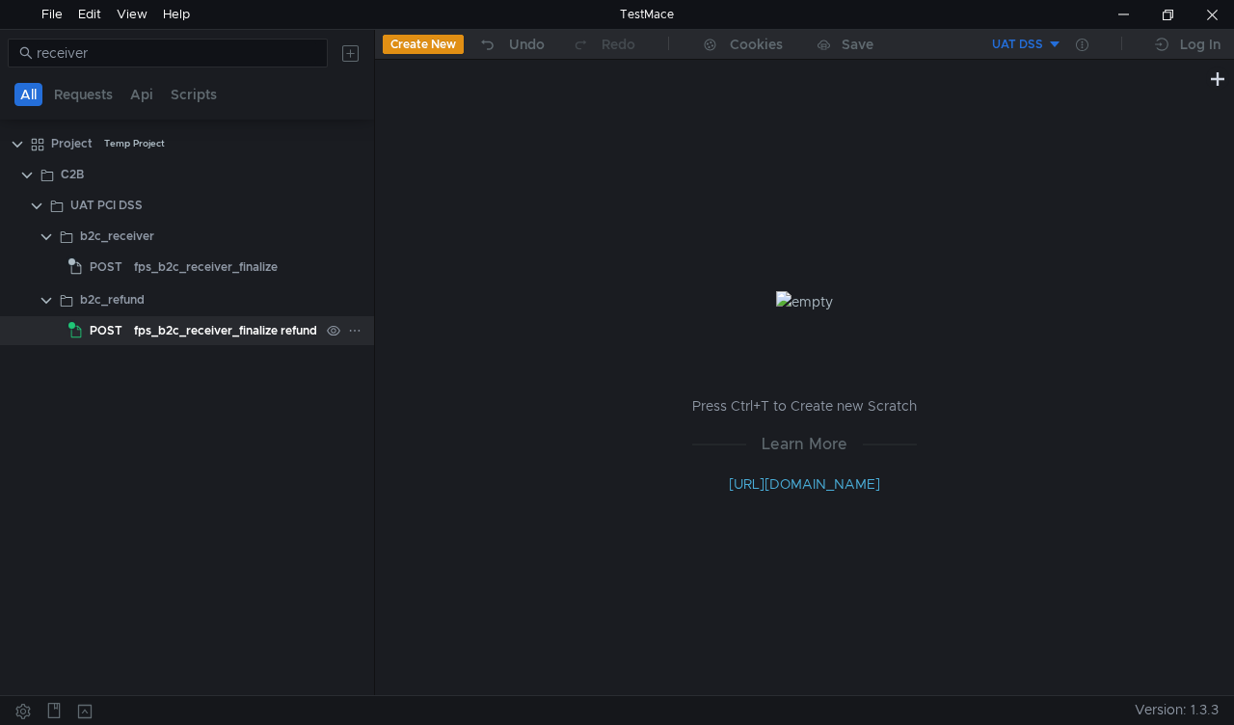 The image size is (1234, 725). What do you see at coordinates (194, 95) in the screenshot?
I see `button: Scripts` at bounding box center [194, 95].